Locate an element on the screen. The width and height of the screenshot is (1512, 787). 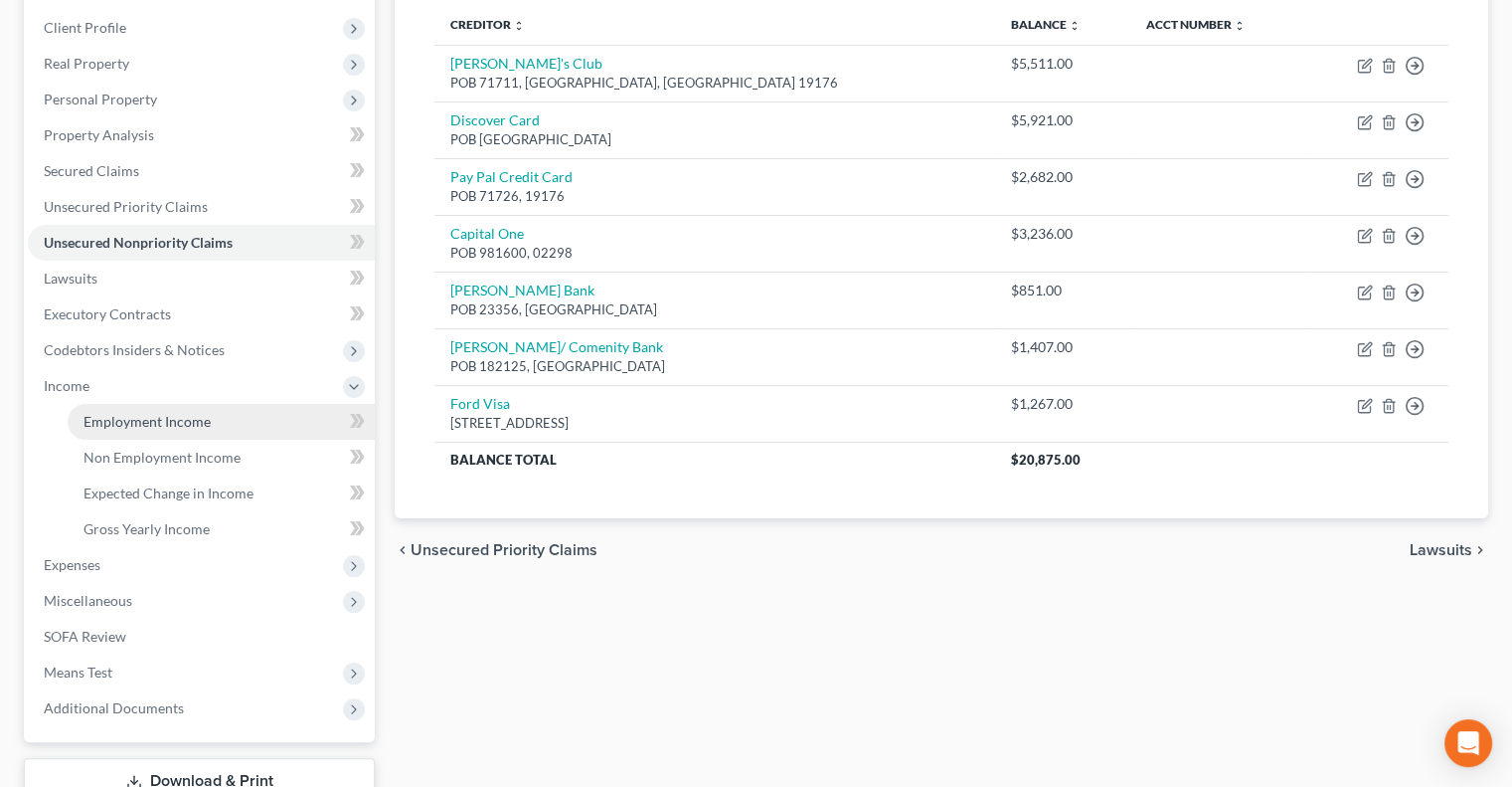
div: POB 981600, 02298 is located at coordinates (714, 253).